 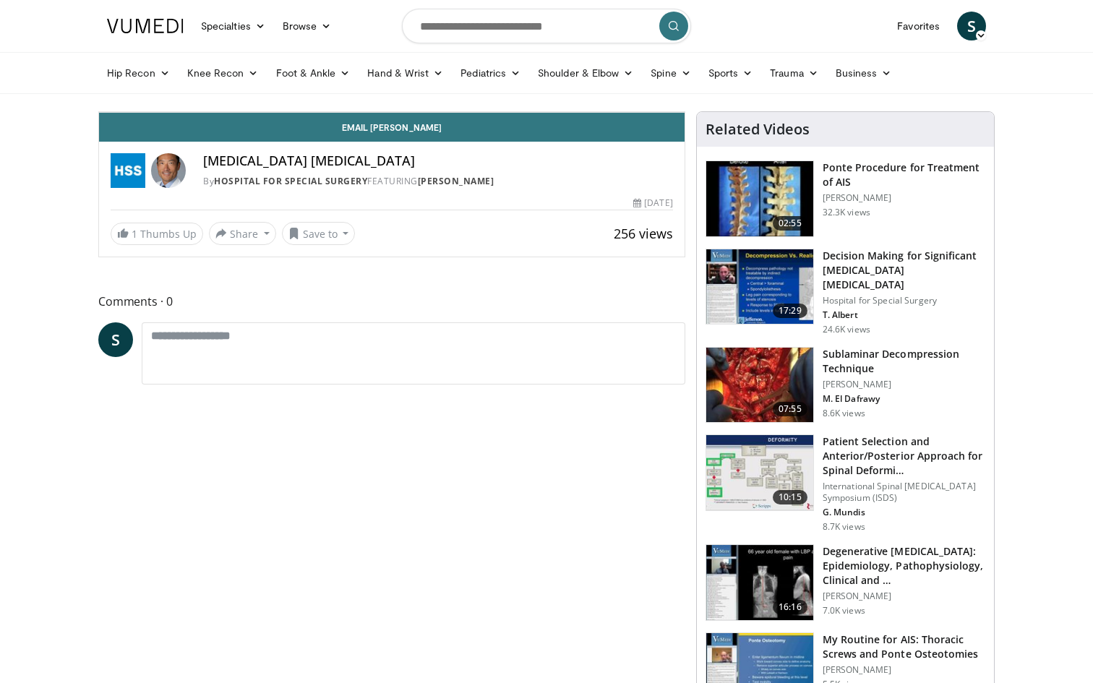 What do you see at coordinates (794, 73) in the screenshot?
I see `a: Trauma` at bounding box center [794, 73].